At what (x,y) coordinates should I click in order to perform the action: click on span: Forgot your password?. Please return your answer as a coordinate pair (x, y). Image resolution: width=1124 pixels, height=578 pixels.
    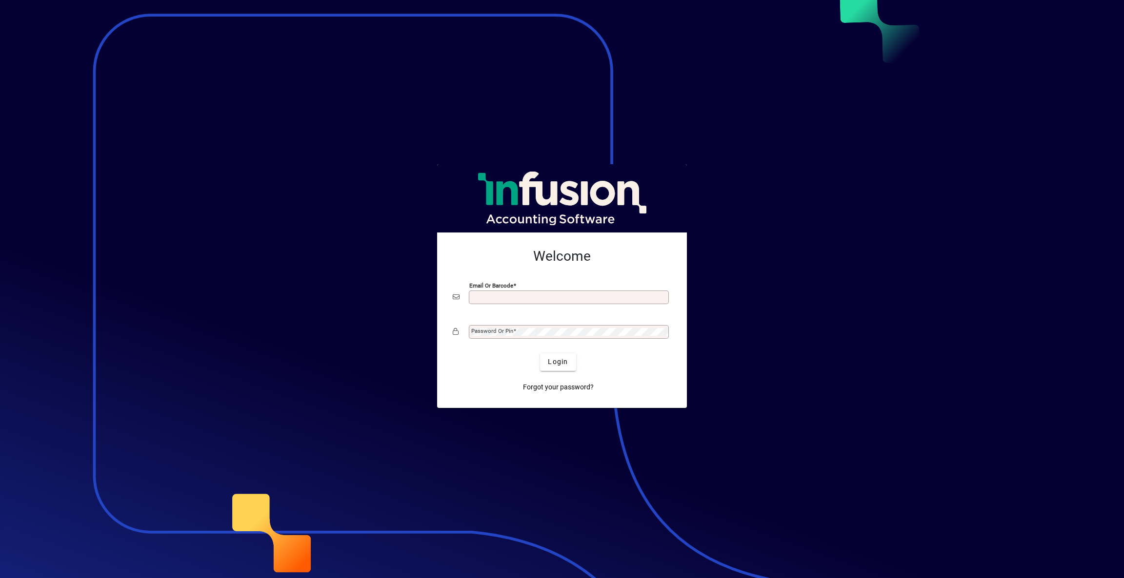
    Looking at the image, I should click on (558, 387).